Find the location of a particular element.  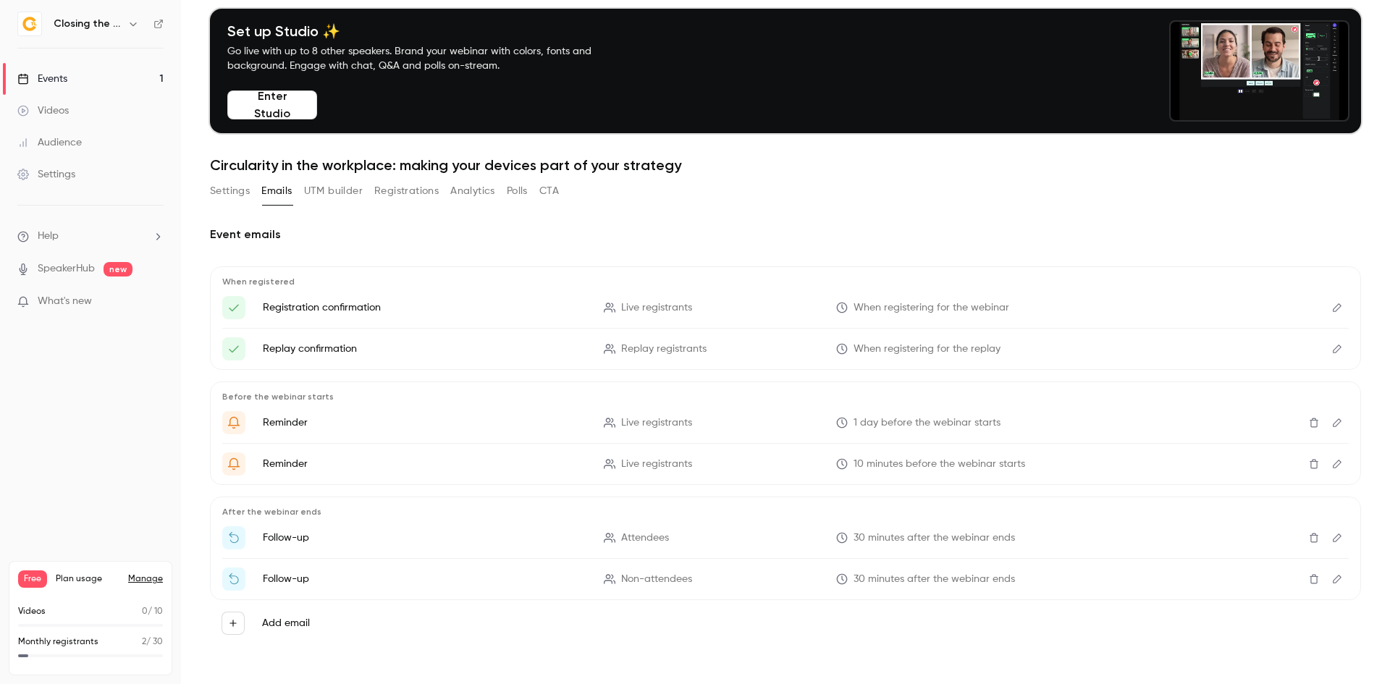

span: Replay registrants is located at coordinates (664, 349).